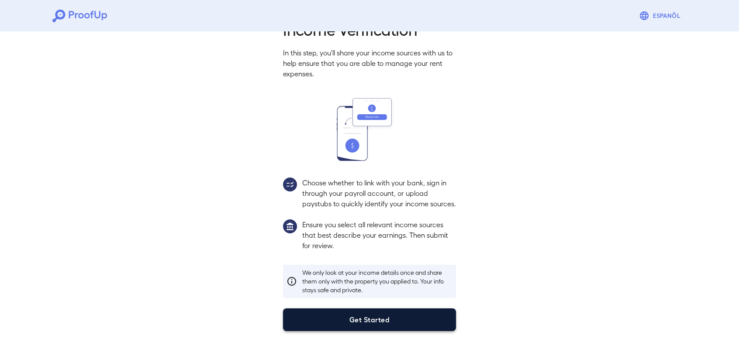 The width and height of the screenshot is (739, 345). What do you see at coordinates (370, 63) in the screenshot?
I see `p: In this step, you'll share your income sources with us to help ensure that you are able to manage...` at bounding box center [370, 63].